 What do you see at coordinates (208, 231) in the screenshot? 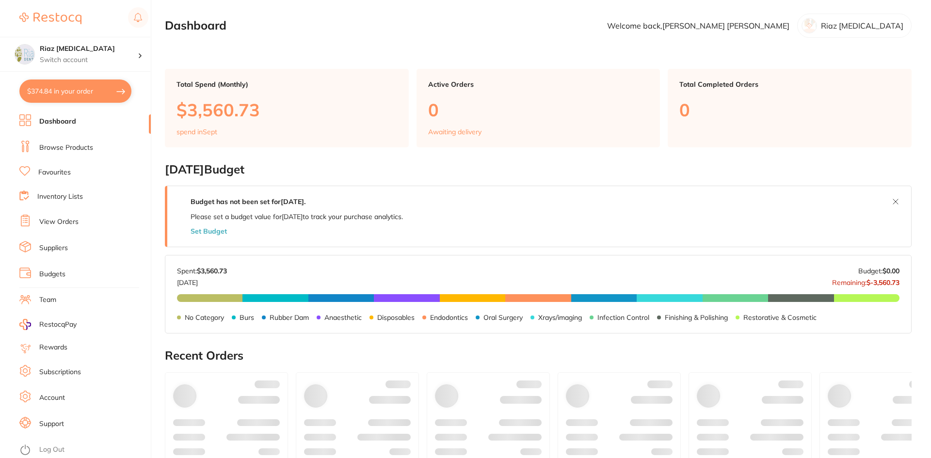
I see `button: Set Budget` at bounding box center [208, 231].